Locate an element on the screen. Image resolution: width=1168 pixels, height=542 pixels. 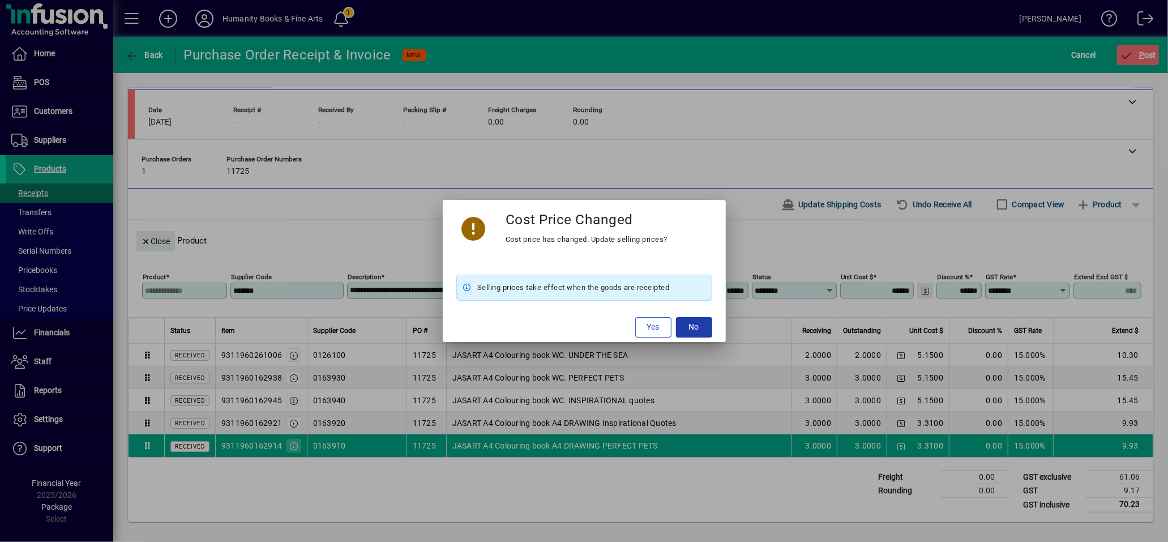
button: No is located at coordinates (694, 327).